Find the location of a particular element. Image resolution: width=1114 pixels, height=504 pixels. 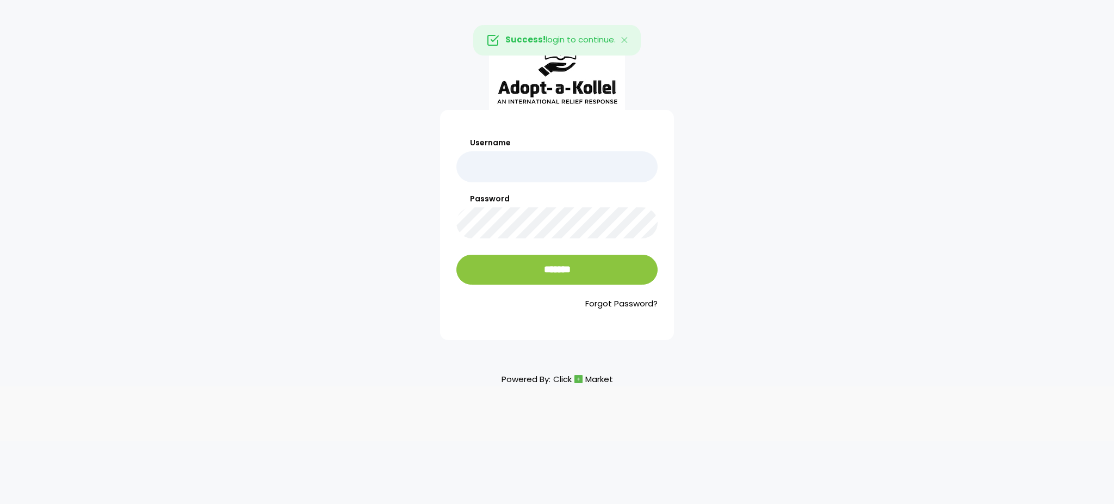

div: login to continue. is located at coordinates (557, 40).